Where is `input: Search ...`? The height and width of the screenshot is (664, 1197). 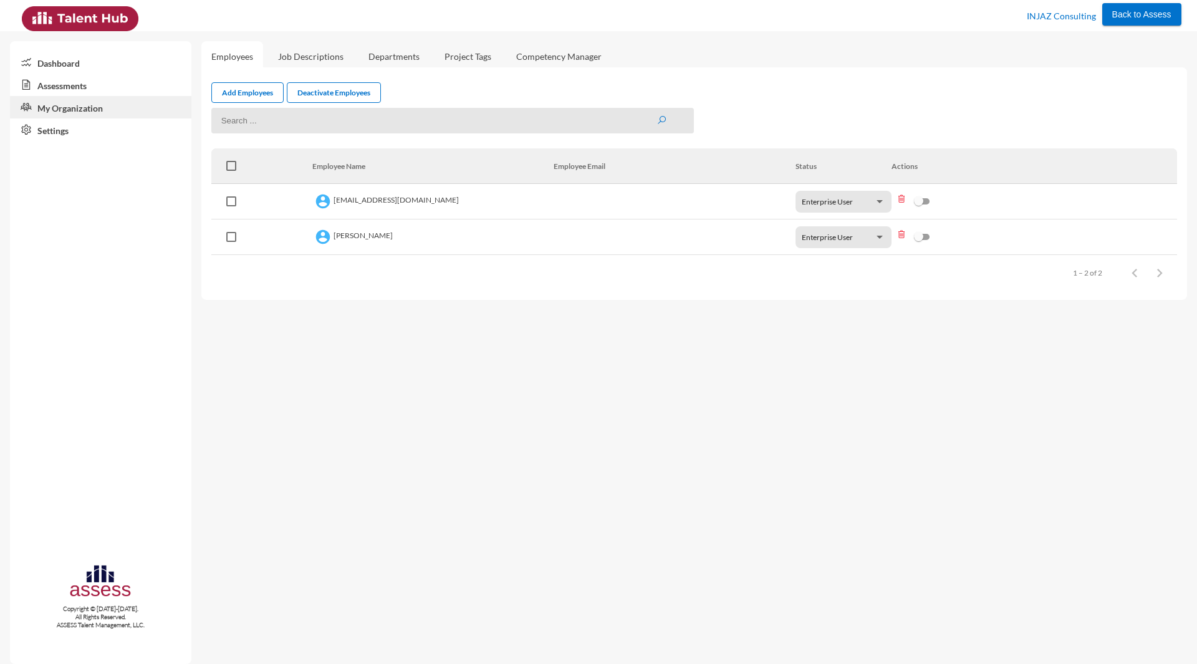
input: Search ... is located at coordinates (453, 120).